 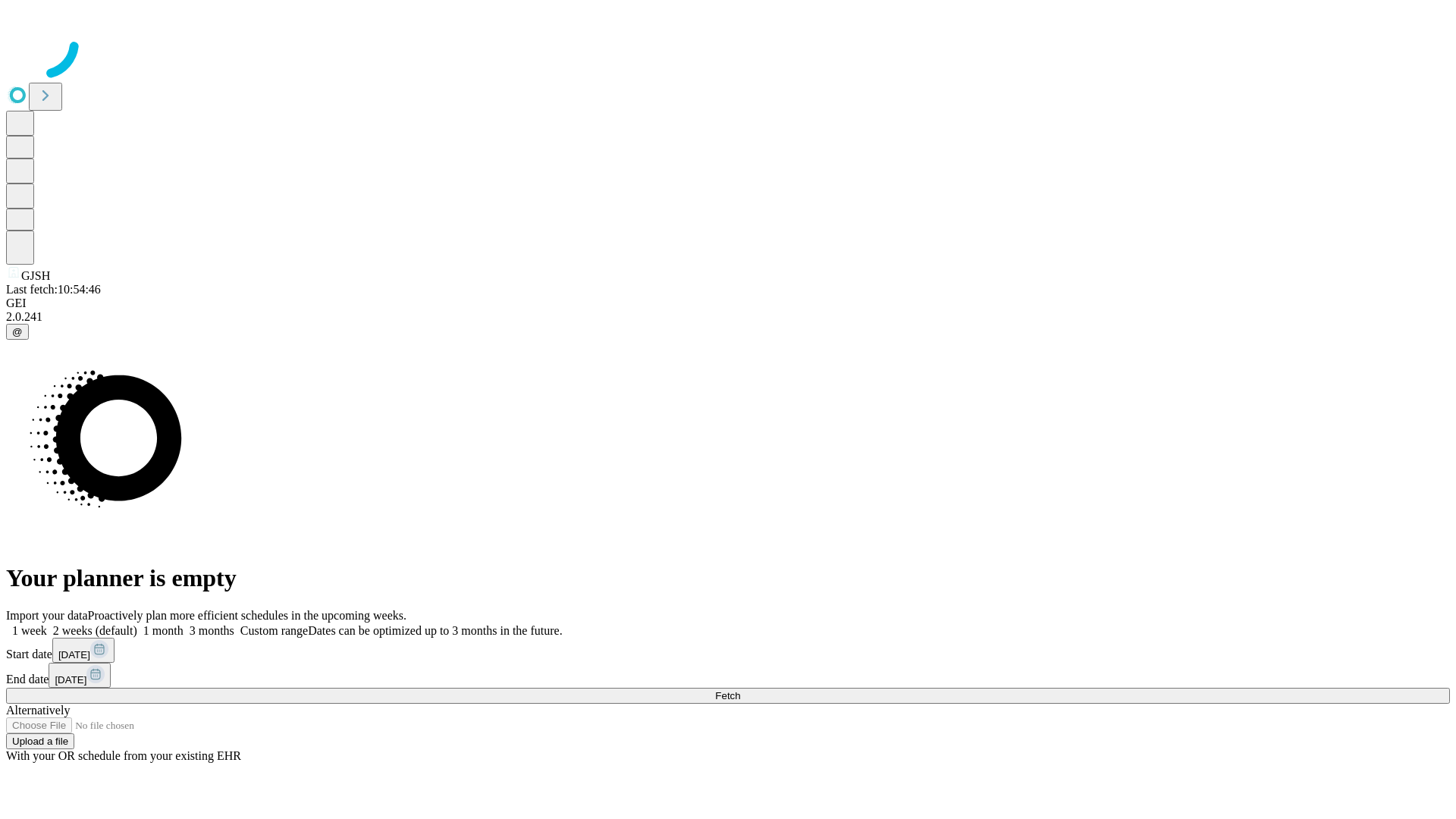 What do you see at coordinates (36, 275) in the screenshot?
I see `span: GJSH` at bounding box center [36, 275].